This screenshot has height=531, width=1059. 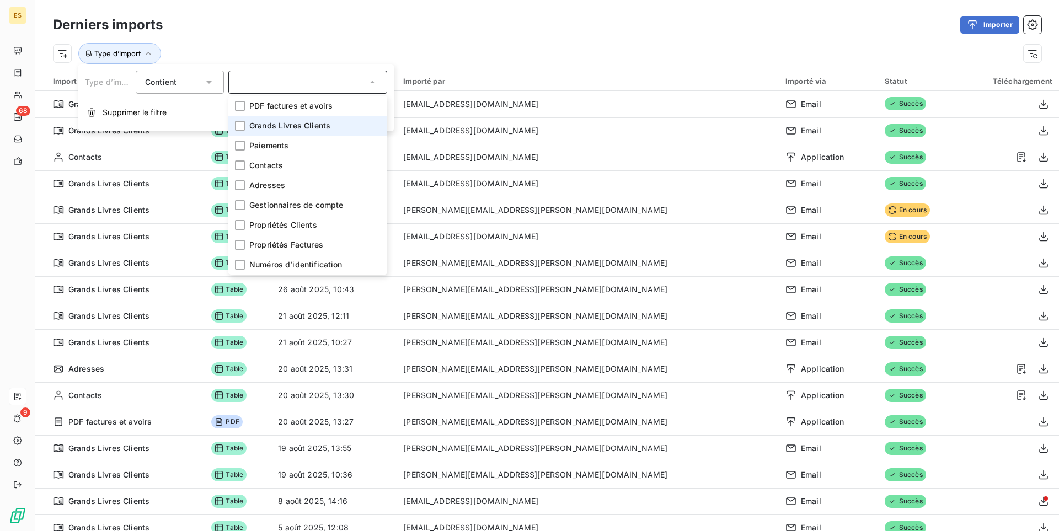 I want to click on span: Numéros d’identification, so click(x=296, y=265).